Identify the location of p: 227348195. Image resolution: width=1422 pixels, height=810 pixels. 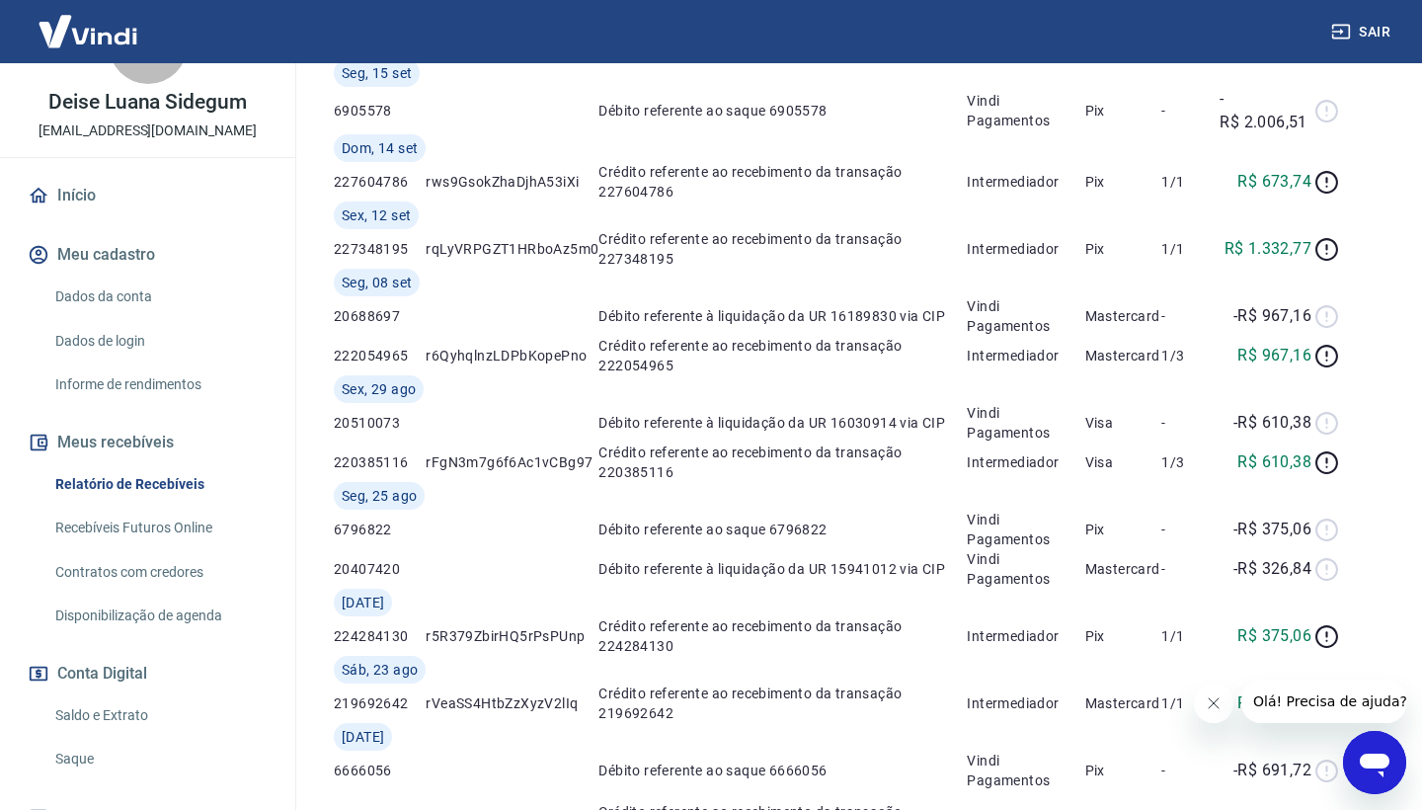
(379, 249).